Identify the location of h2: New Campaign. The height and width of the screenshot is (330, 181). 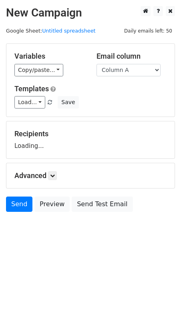
(91, 13).